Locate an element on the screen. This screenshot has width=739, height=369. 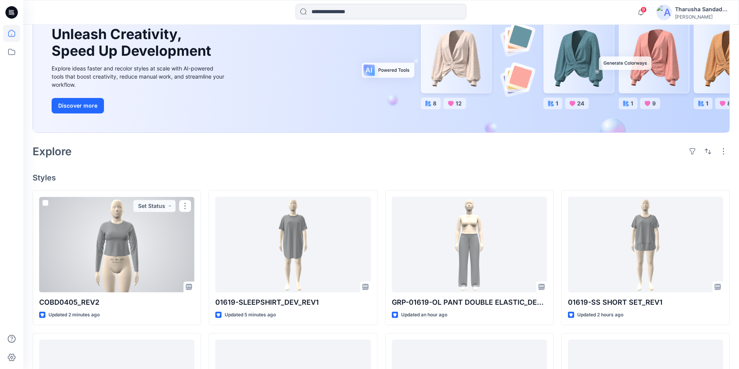
img: avatar is located at coordinates (664, 12).